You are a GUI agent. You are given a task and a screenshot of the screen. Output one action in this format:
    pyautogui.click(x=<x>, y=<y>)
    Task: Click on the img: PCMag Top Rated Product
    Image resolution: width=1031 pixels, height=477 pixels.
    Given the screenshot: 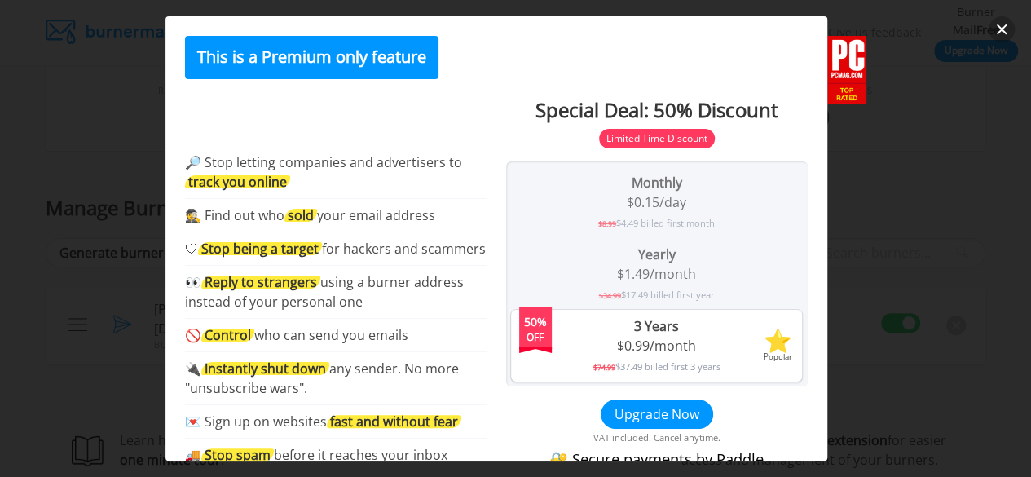 What is the action you would take?
    pyautogui.click(x=847, y=70)
    